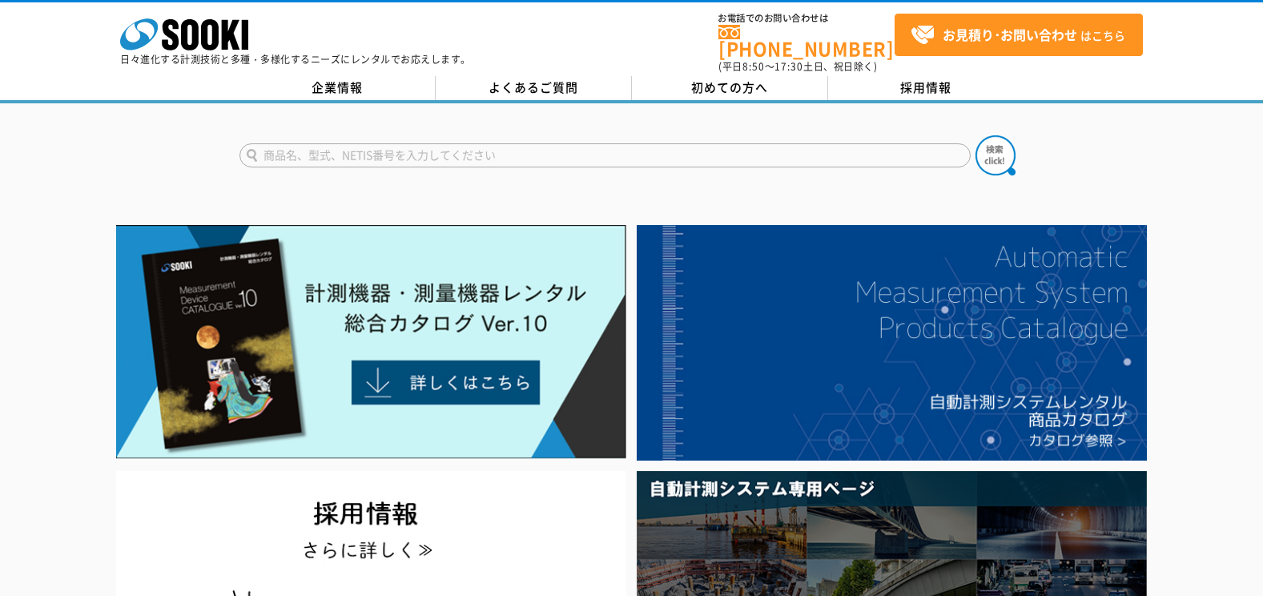 The image size is (1263, 596). What do you see at coordinates (337, 88) in the screenshot?
I see `a: 企業情報` at bounding box center [337, 88].